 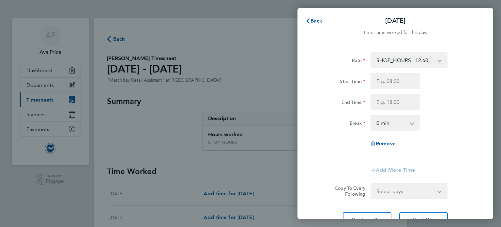 What do you see at coordinates (353, 103) in the screenshot?
I see `label: End Time` at bounding box center [353, 103].